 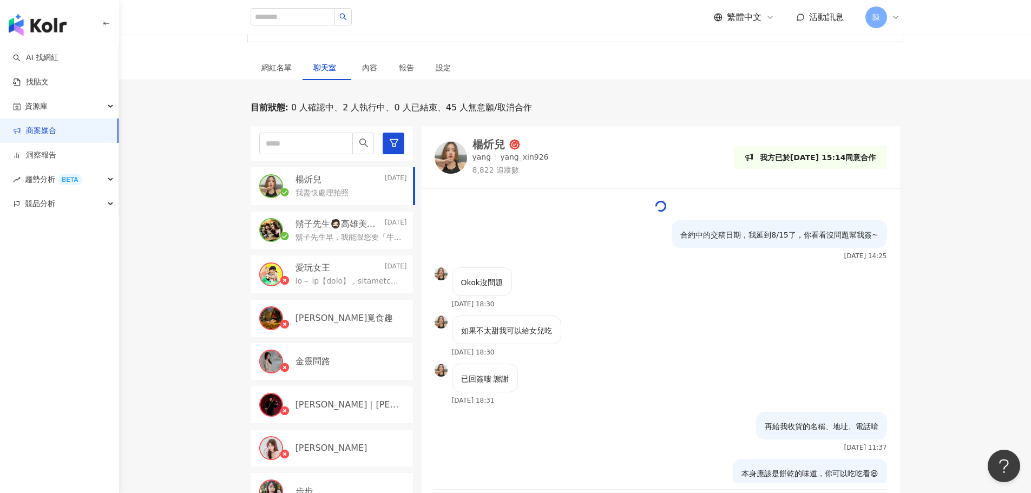 I want to click on a: 找貼文, so click(x=31, y=82).